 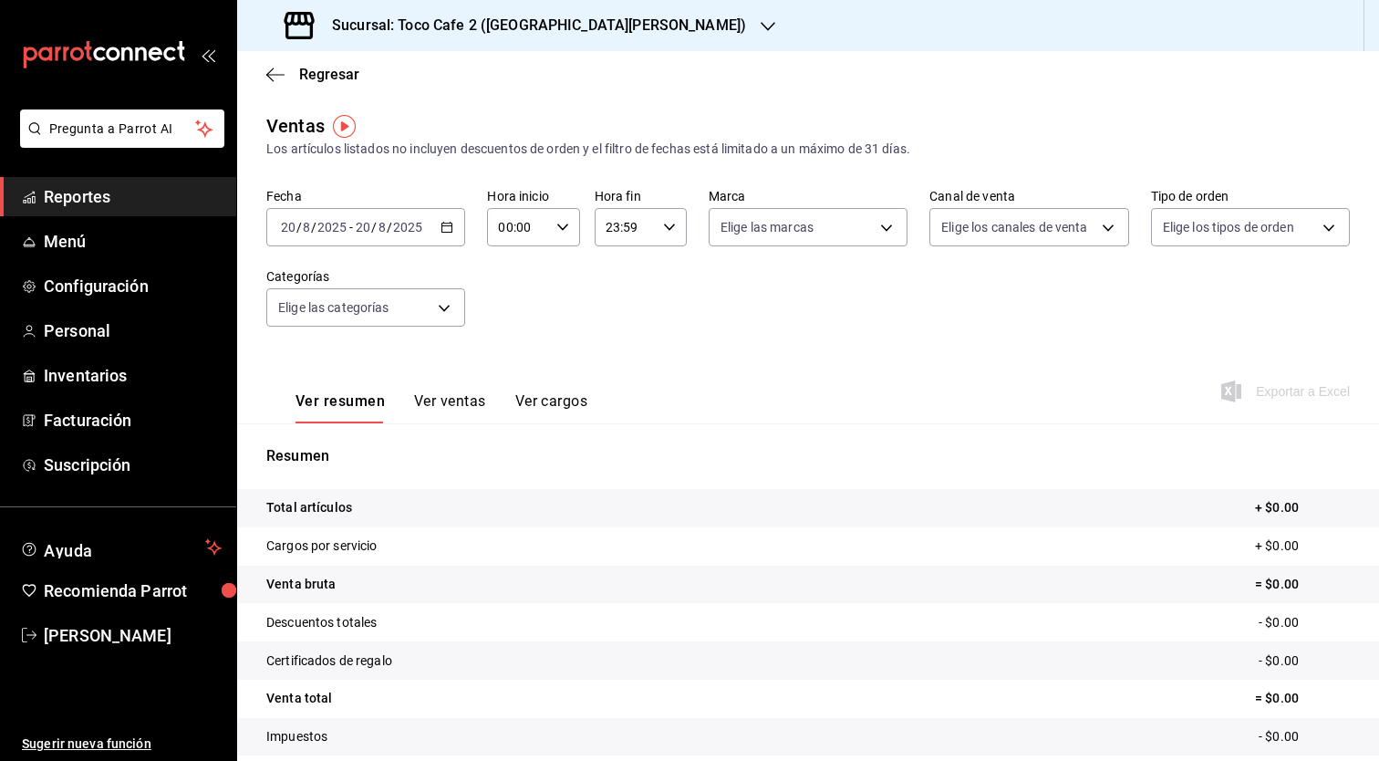 What do you see at coordinates (366, 276) in the screenshot?
I see `label: Categorías` at bounding box center [366, 276].